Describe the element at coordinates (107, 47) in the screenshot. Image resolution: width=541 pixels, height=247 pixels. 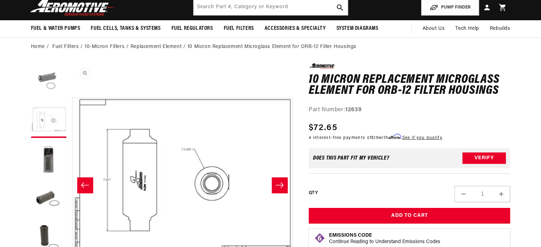
I see `li: 10-Micron Filters` at that location.